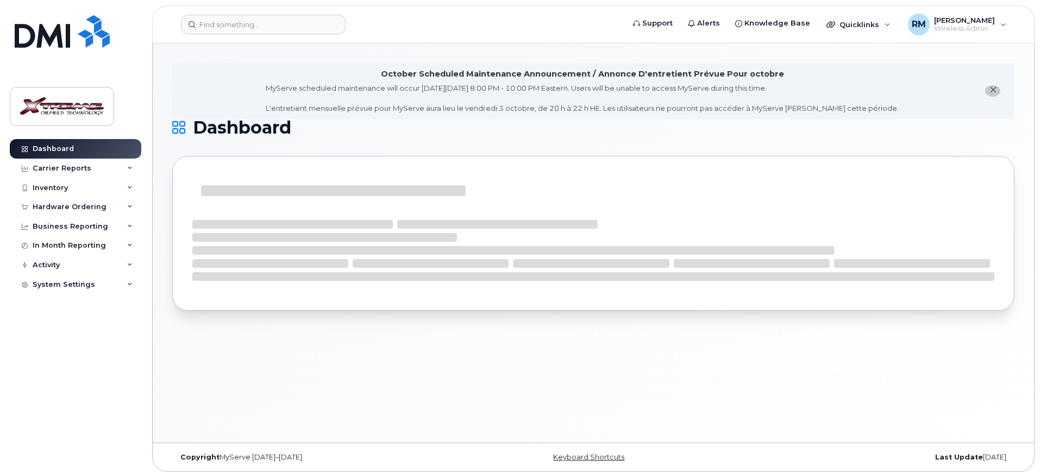 The height and width of the screenshot is (472, 1040). I want to click on a: Keyboard Shortcuts, so click(588, 457).